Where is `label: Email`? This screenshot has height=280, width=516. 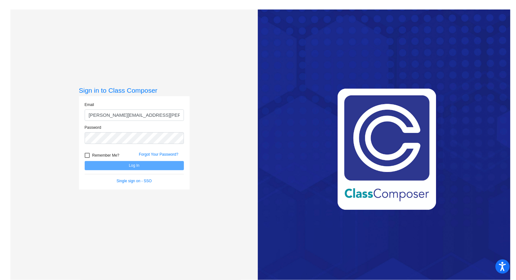 label: Email is located at coordinates (89, 105).